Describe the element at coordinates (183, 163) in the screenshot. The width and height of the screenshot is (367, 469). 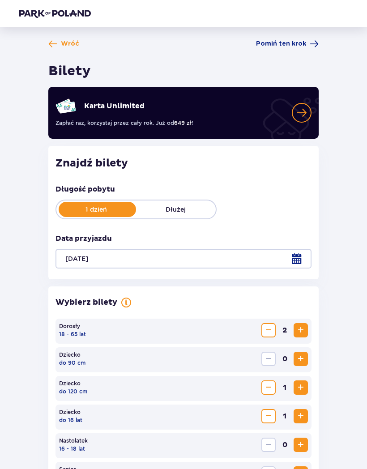
I see `h2: Znajdź bilety` at that location.